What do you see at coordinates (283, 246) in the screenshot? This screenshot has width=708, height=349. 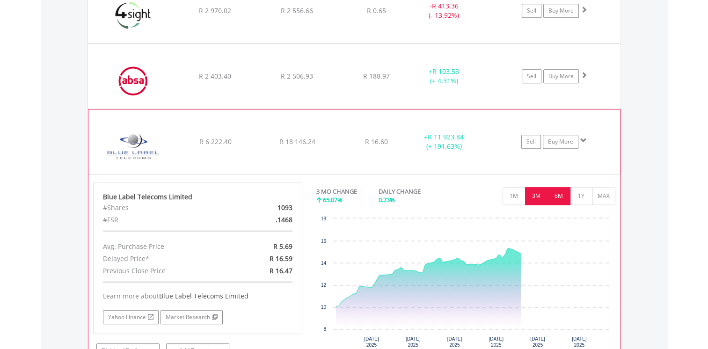 I see `span: R 5.69` at bounding box center [283, 246].